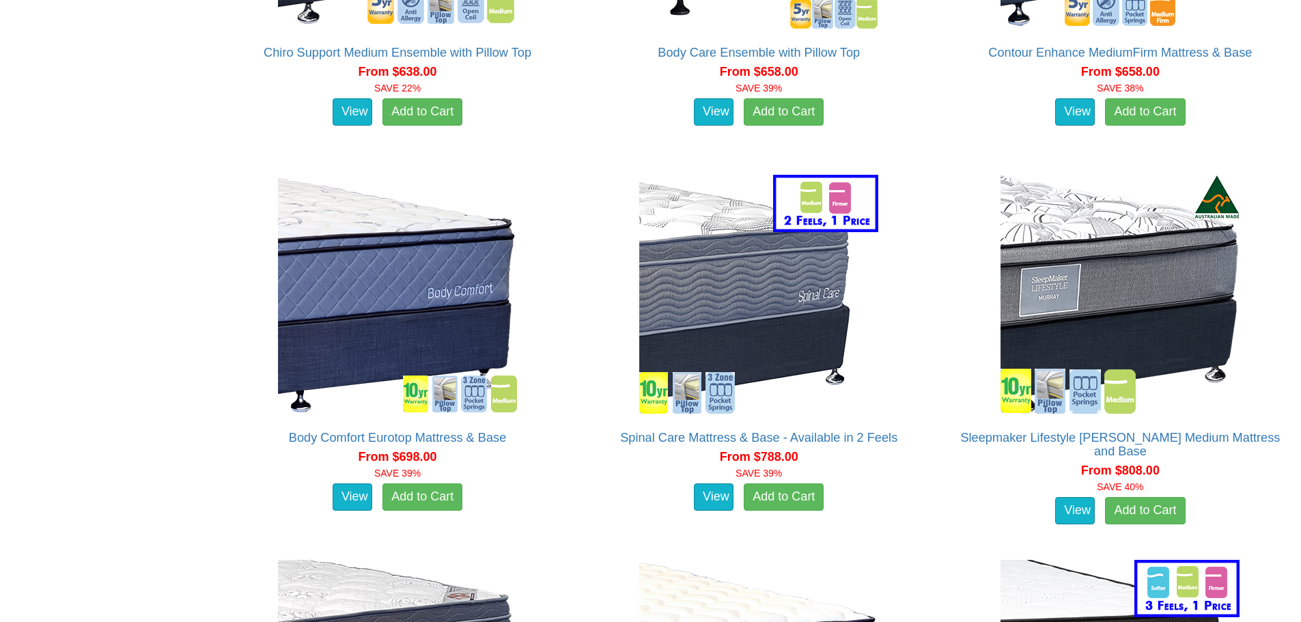 This screenshot has width=1301, height=622. What do you see at coordinates (1120, 88) in the screenshot?
I see `font: SAVE 38%` at bounding box center [1120, 88].